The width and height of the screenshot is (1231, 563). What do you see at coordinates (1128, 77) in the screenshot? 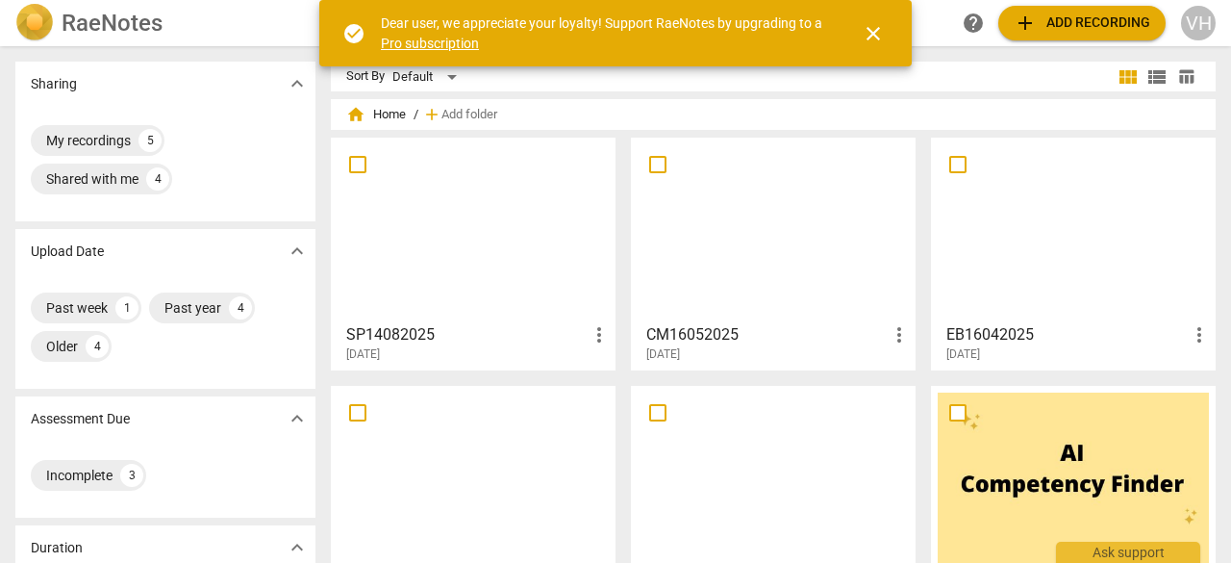
I see `button: Tile view` at bounding box center [1128, 77].